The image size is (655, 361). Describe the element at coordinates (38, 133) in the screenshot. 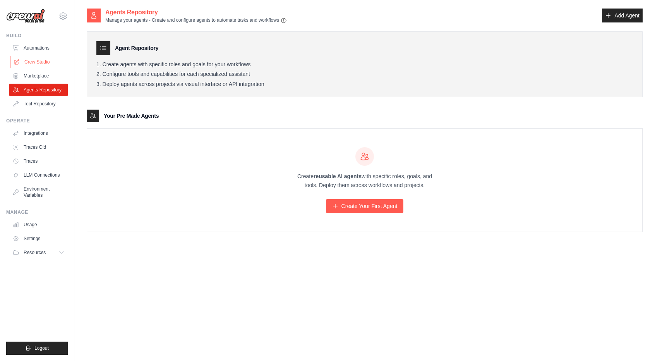

I see `a: Integrations` at that location.